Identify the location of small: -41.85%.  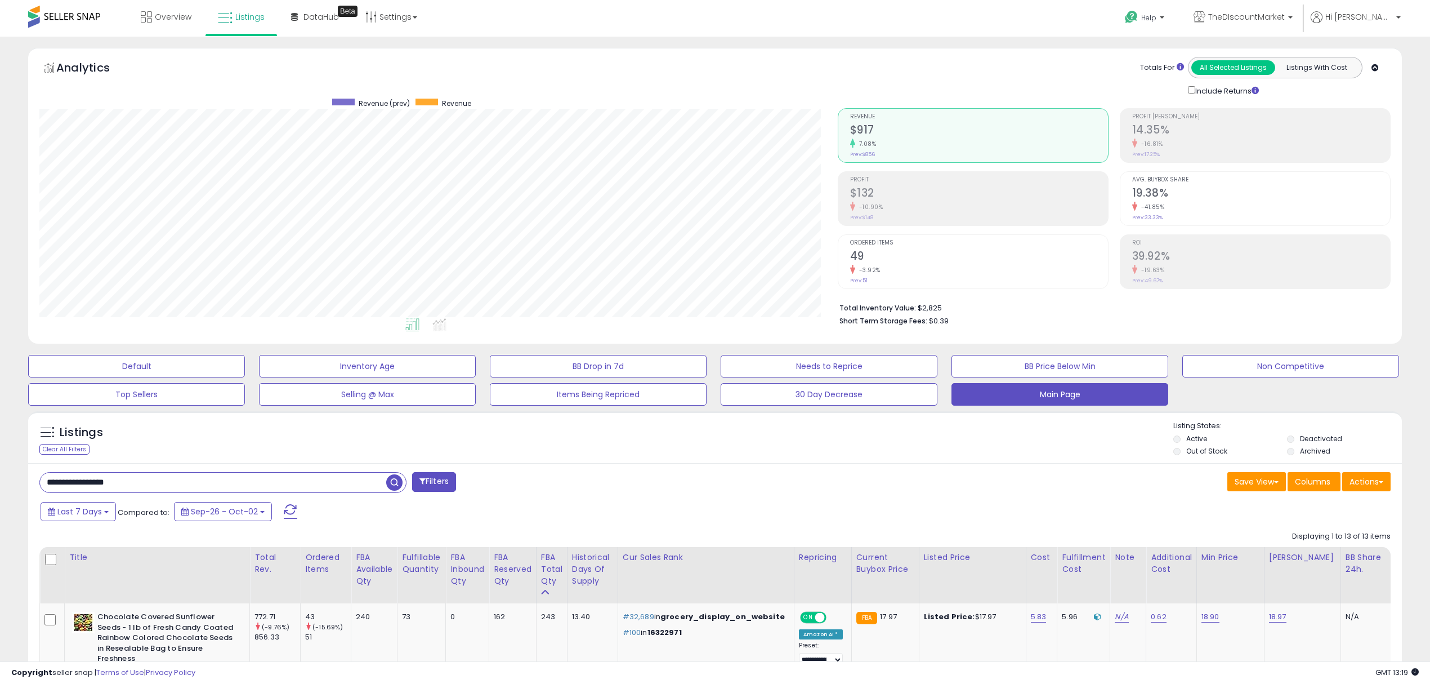
(1151, 207).